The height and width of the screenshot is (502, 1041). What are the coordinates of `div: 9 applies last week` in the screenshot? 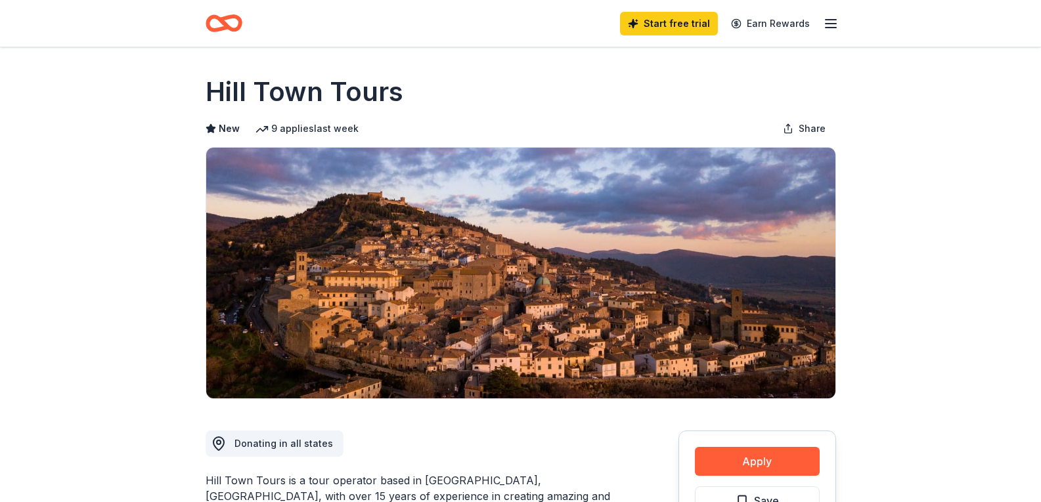 It's located at (307, 129).